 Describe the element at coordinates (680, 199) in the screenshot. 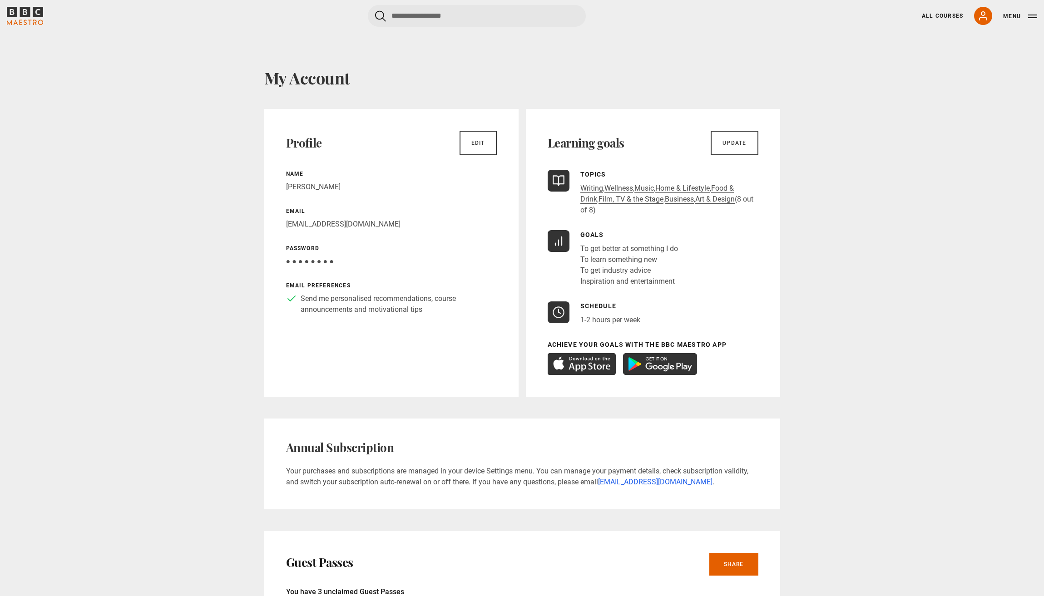

I see `a: Business` at that location.